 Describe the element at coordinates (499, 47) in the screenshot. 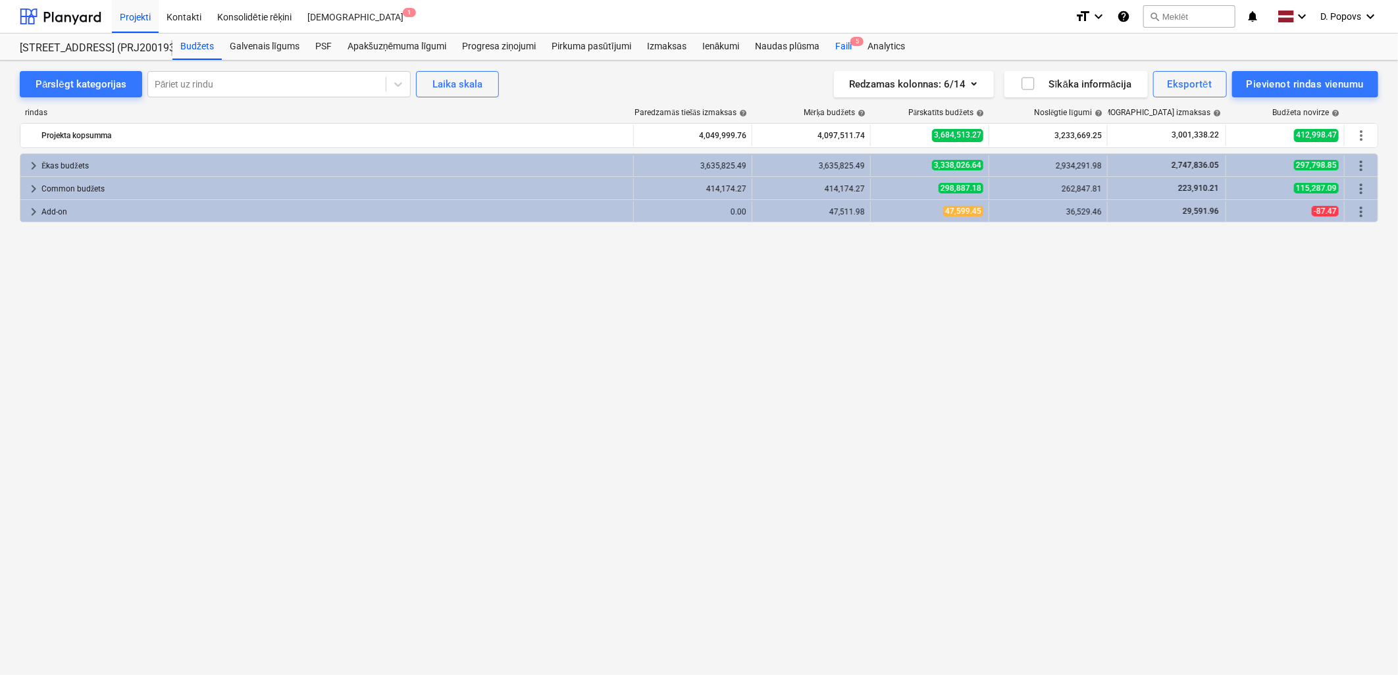

I see `div: Progresa ziņojumi` at that location.